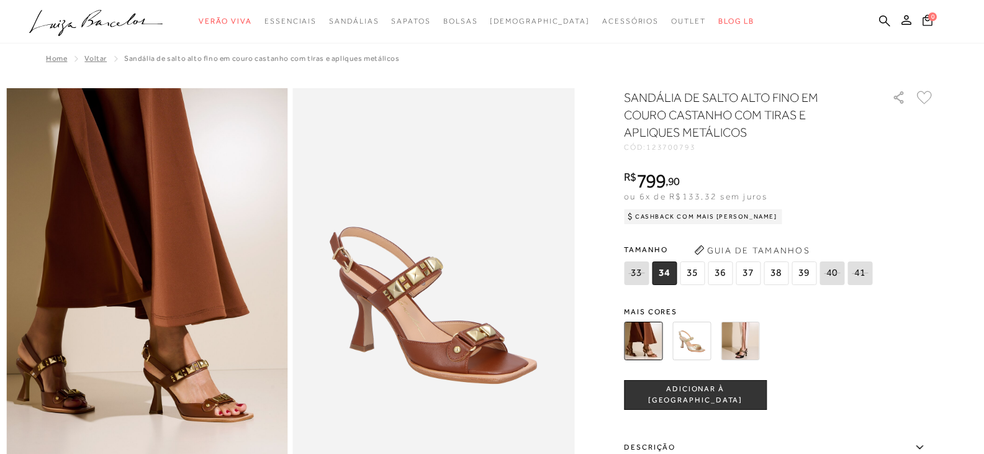 This screenshot has width=984, height=454. What do you see at coordinates (720, 273) in the screenshot?
I see `span: 36` at bounding box center [720, 273].